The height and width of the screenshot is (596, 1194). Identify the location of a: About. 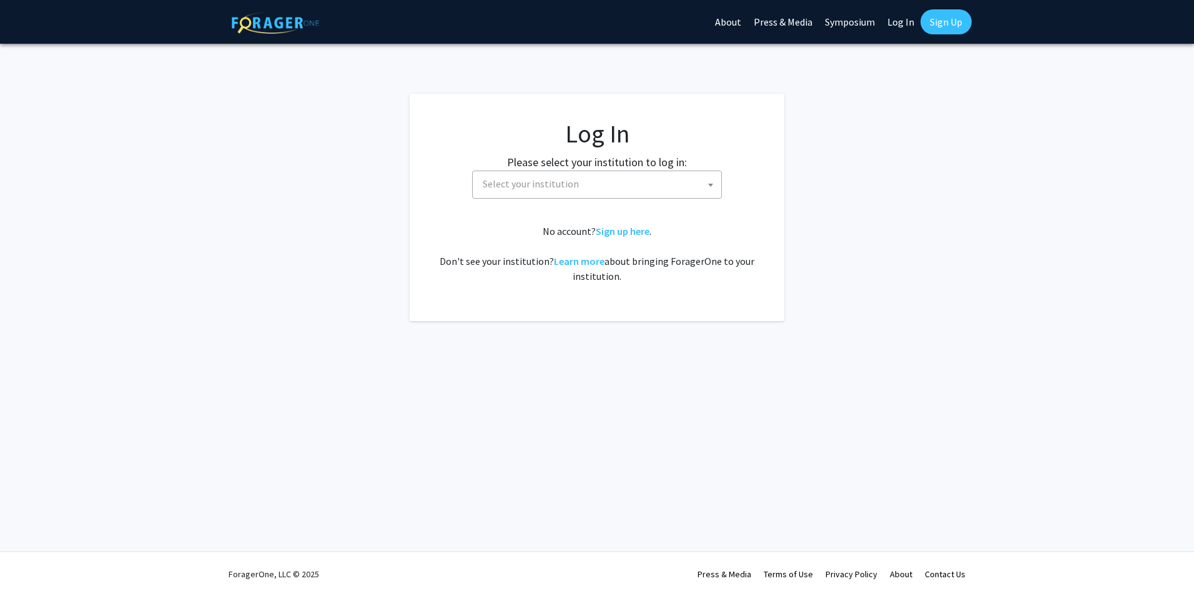
(901, 574).